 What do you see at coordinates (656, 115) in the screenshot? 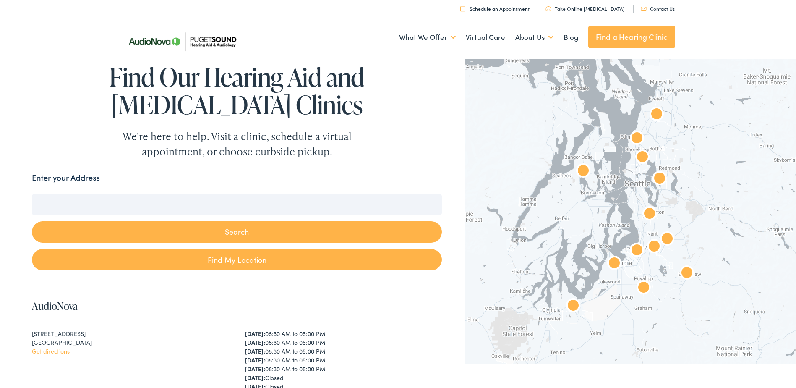
I see `div: Puget Sound Hearing Aid &#038; Audiology by AudioNova` at bounding box center [656, 115].